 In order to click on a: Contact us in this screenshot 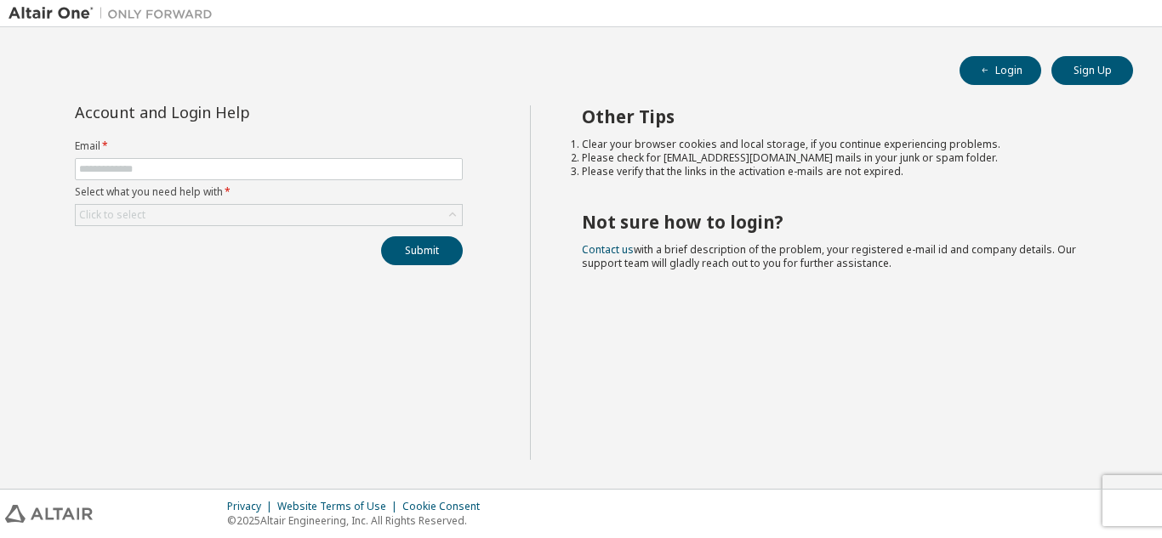, I will do `click(607, 249)`.